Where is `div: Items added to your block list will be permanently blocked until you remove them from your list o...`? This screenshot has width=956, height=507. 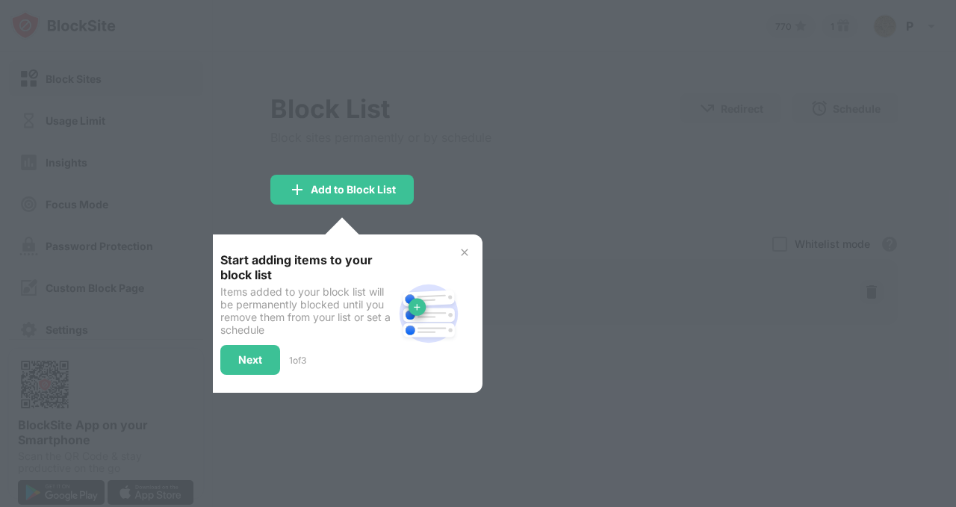
div: Items added to your block list will be permanently blocked until you remove them from your list o... is located at coordinates (306, 311).